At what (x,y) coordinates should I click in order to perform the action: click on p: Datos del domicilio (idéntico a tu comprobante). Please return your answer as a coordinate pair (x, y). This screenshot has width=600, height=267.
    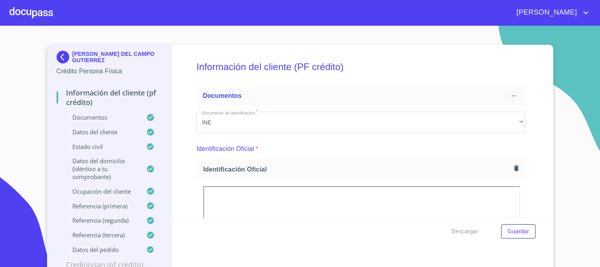
    Looking at the image, I should click on (102, 168).